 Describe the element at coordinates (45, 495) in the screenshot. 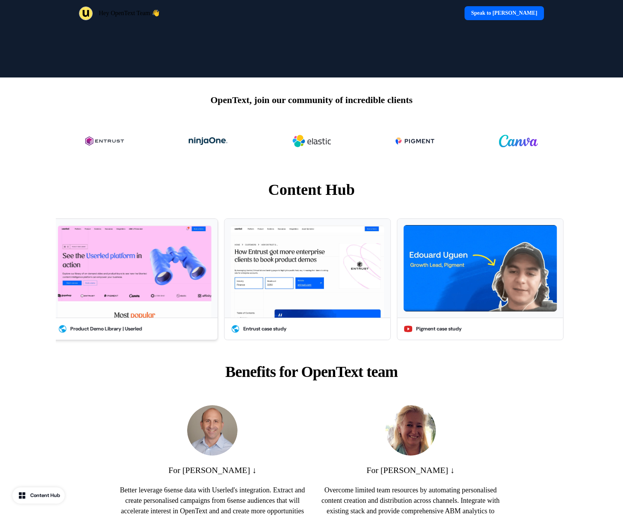

I see `div: Content Hub` at that location.